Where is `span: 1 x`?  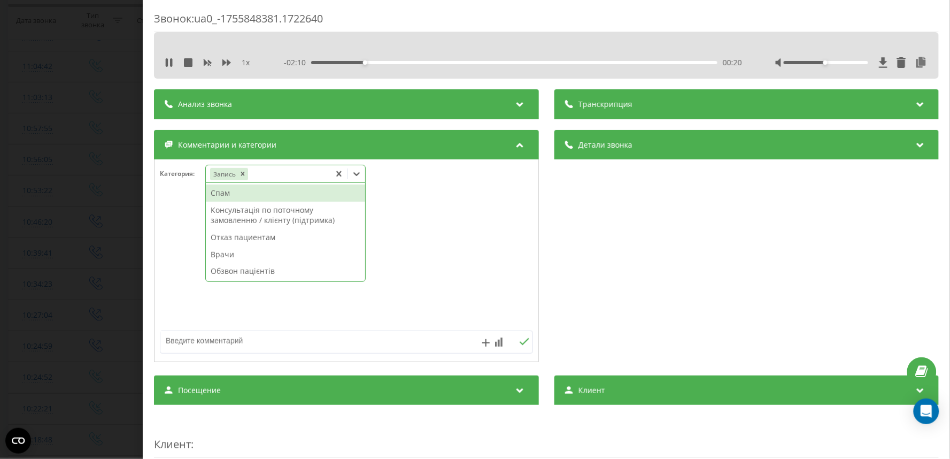
span: 1 x is located at coordinates (245, 63).